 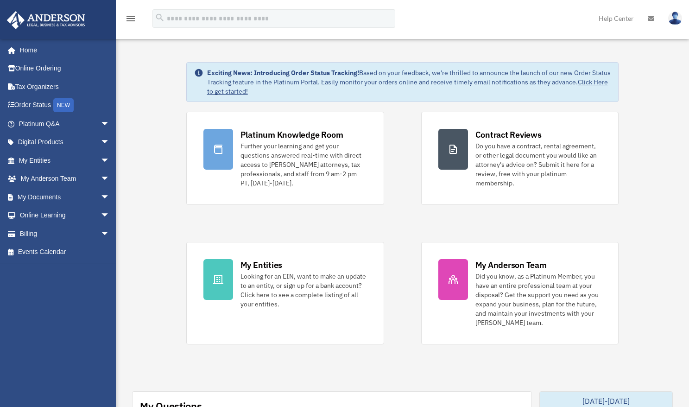 I want to click on div: Platinum Knowledge Room, so click(x=292, y=134).